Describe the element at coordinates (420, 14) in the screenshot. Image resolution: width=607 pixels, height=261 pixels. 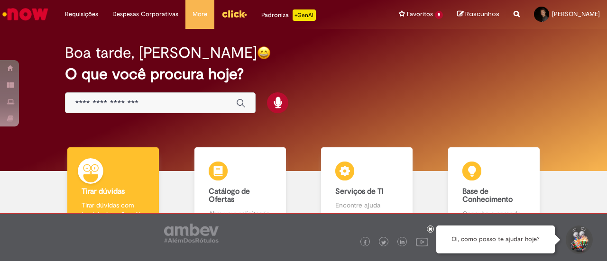
I see `span: Favoritos` at that location.